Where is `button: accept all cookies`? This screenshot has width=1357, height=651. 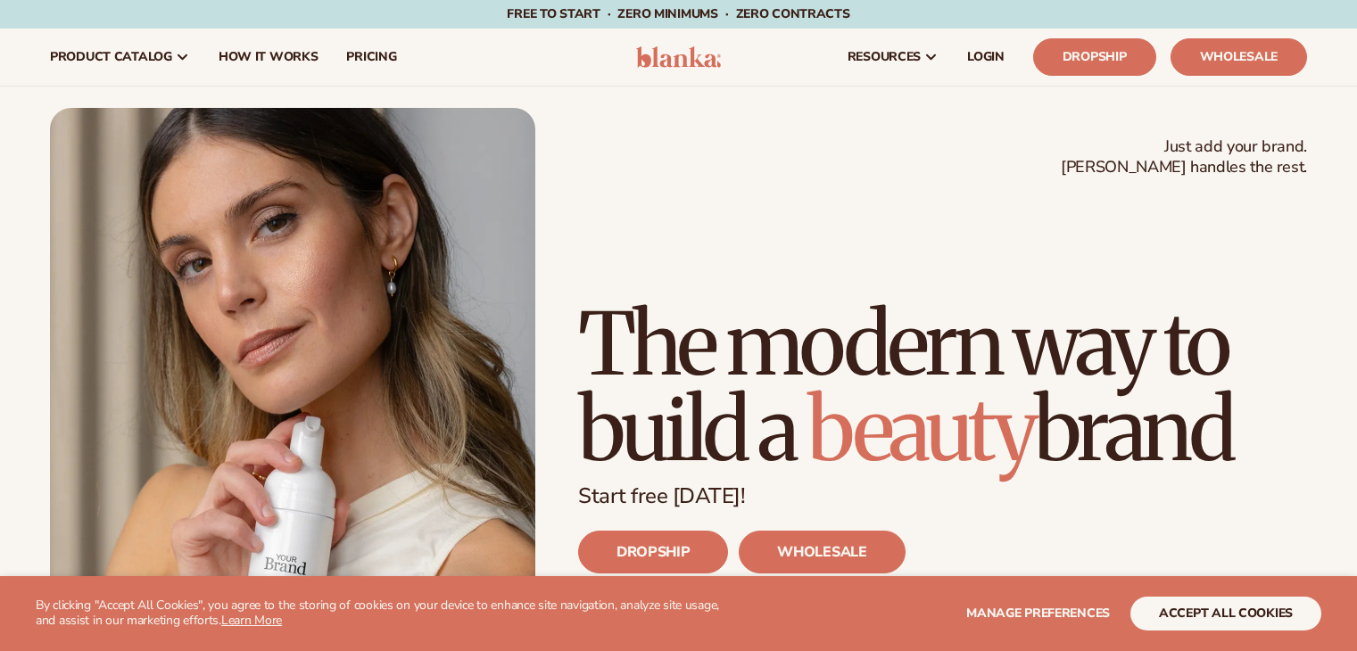
button: accept all cookies is located at coordinates (1226, 614).